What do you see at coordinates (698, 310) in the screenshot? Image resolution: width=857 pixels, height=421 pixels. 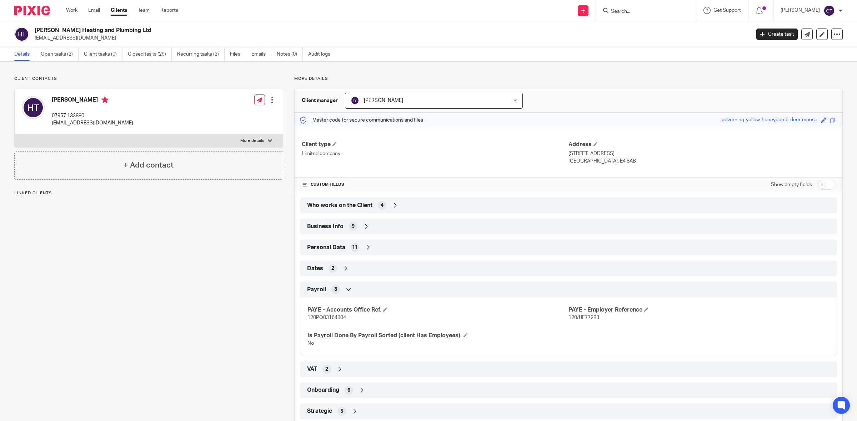 I see `h4: PAYE - Employer Reference` at bounding box center [698, 310].